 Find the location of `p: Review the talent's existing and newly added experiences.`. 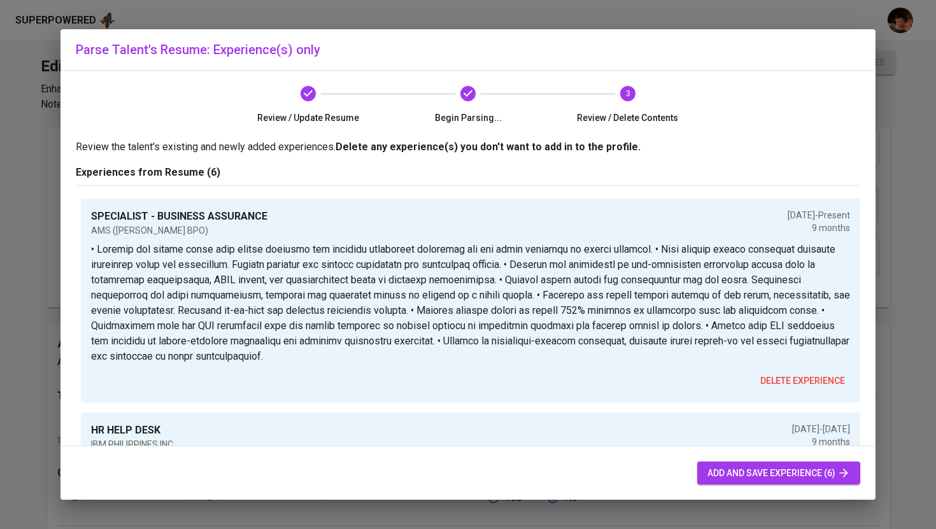

p: Review the talent's existing and newly added experiences. is located at coordinates (468, 147).